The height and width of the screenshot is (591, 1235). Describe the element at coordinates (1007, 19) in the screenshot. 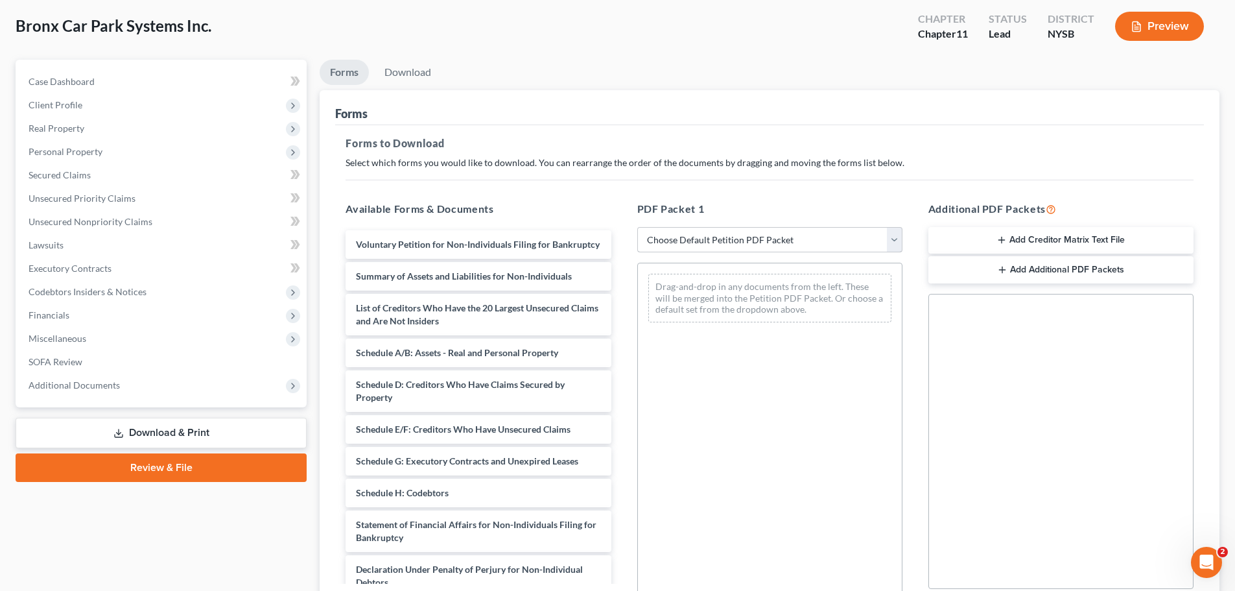

I see `div: Status` at that location.